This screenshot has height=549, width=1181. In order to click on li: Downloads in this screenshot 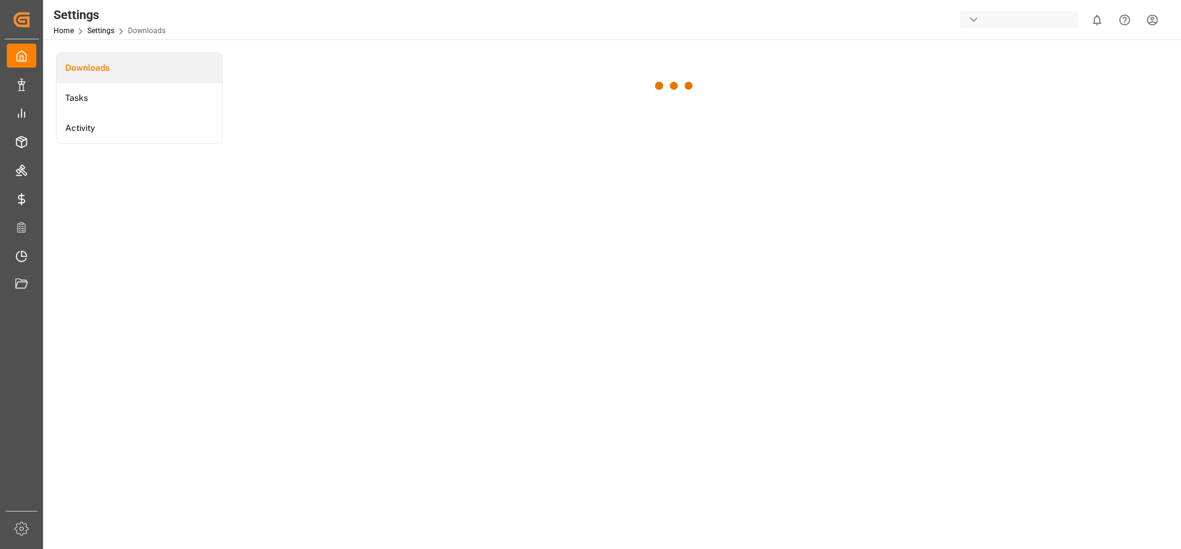, I will do `click(139, 68)`.